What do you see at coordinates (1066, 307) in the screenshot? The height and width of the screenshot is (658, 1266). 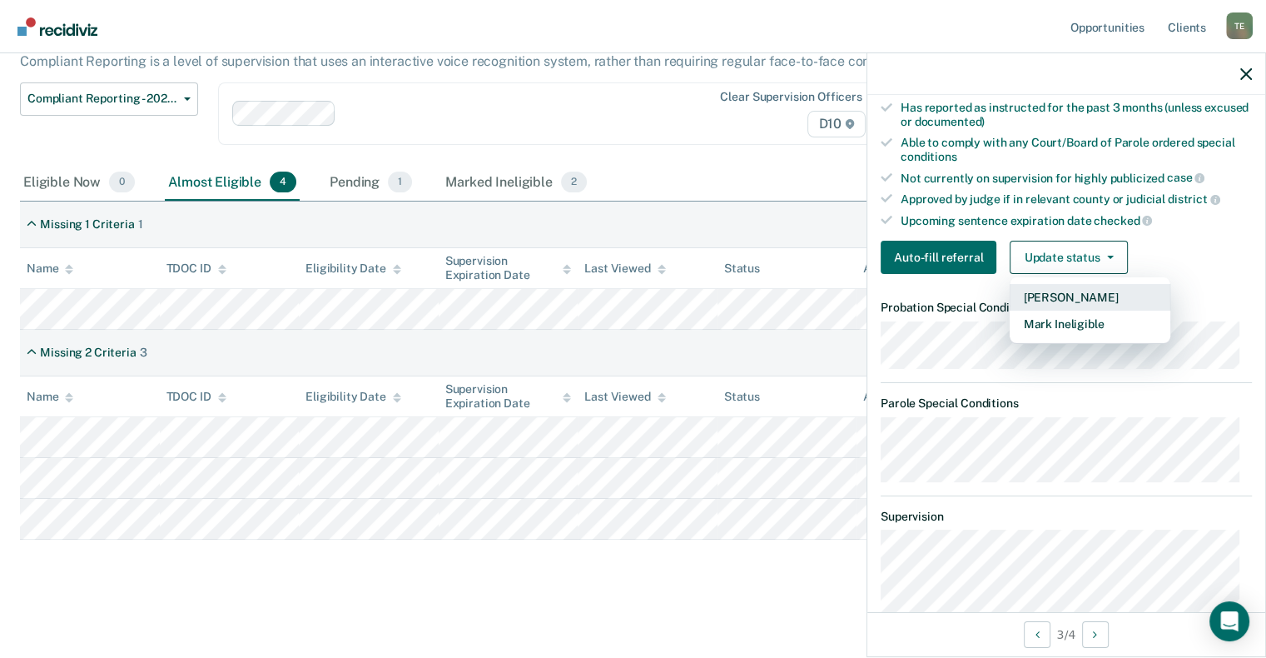 I see `dt: Probation Special Conditions` at bounding box center [1066, 307].